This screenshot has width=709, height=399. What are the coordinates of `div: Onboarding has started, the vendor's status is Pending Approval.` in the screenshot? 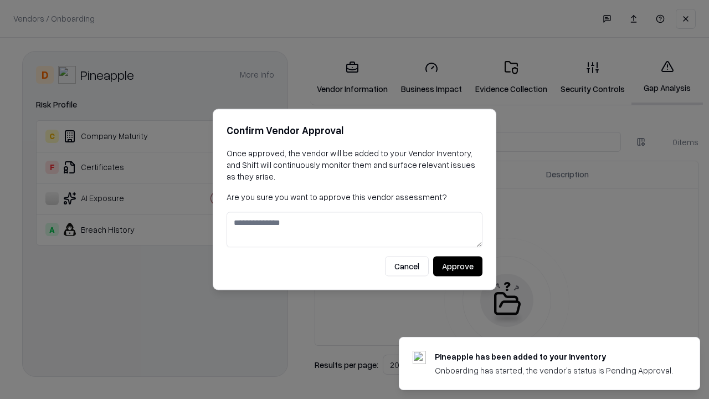 It's located at (554, 370).